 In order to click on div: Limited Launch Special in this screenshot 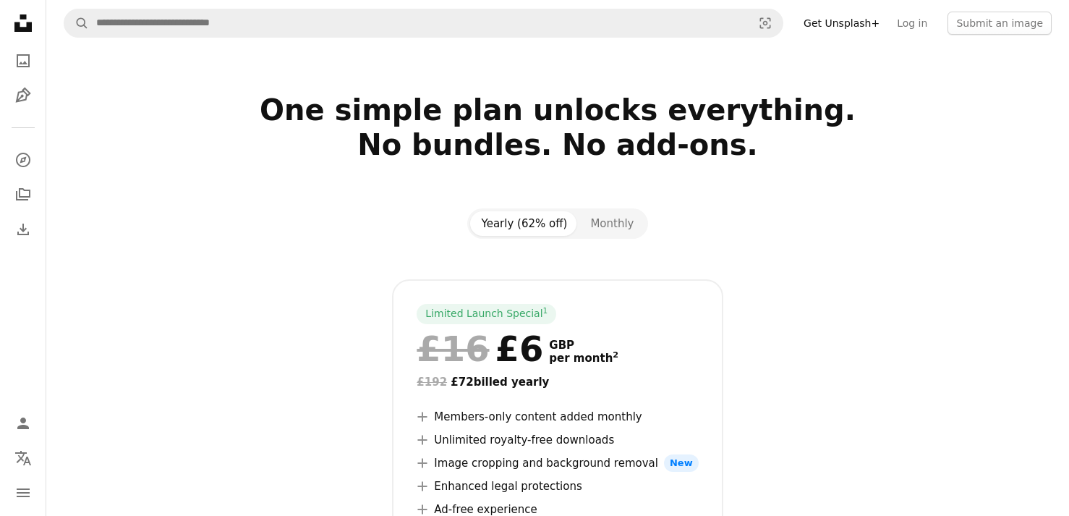, I will do `click(486, 314)`.